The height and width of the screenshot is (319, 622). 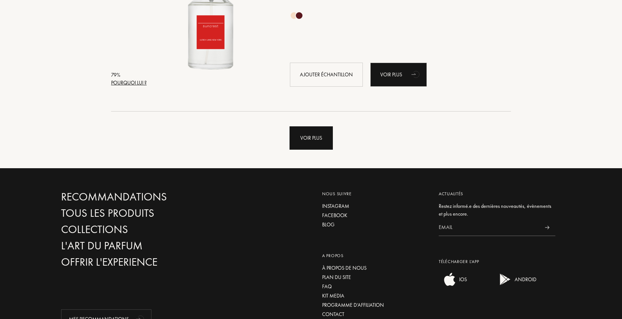 I want to click on div: Ajouter échantillon, so click(x=326, y=74).